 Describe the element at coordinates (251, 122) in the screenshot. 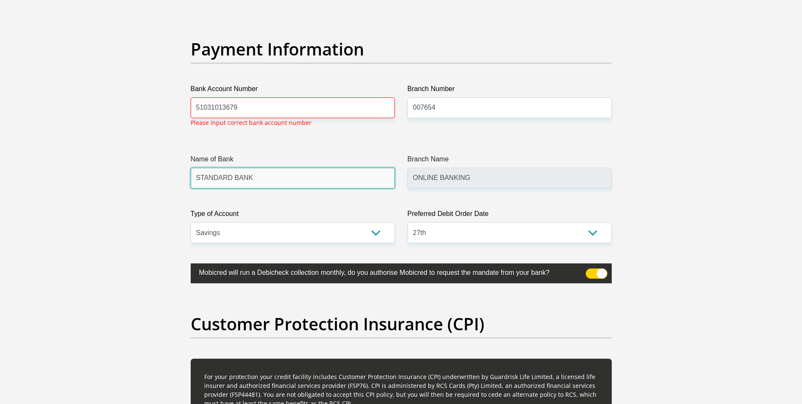

I see `p: Please input correct bank account number` at that location.